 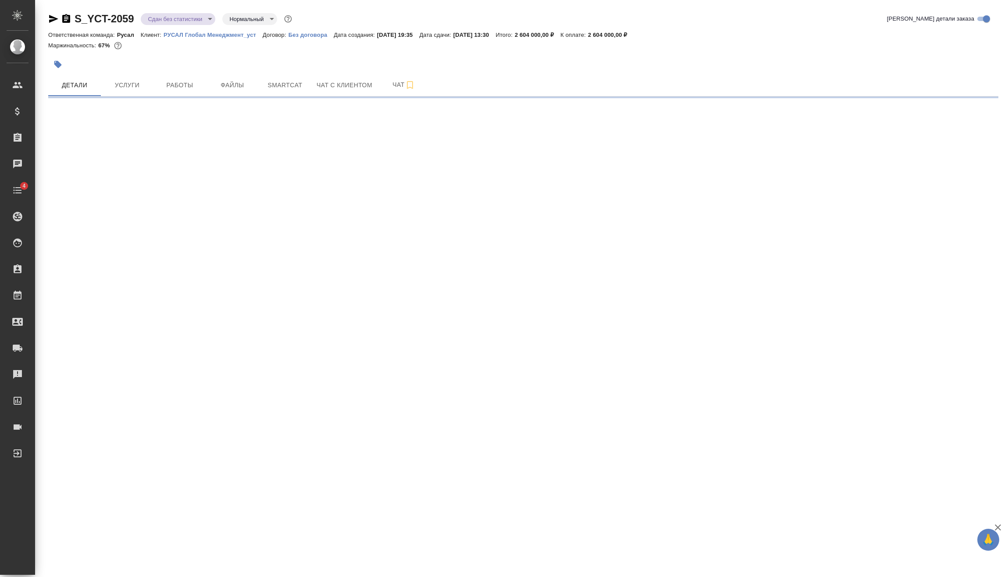 What do you see at coordinates (410, 85) in the screenshot?
I see `svg: Подписаться` at bounding box center [410, 85].